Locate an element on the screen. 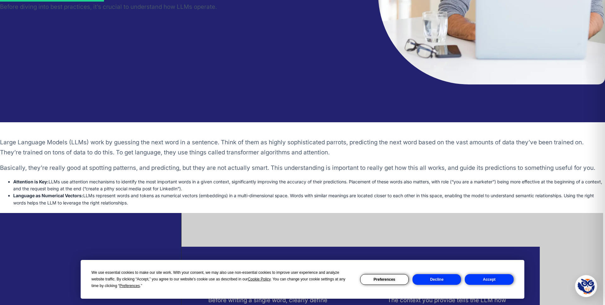  li: LLMs use attention mechanisms to identify the most important words in a given context, significan... is located at coordinates (309, 185).